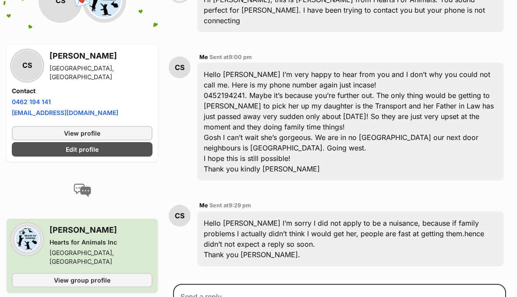 The height and width of the screenshot is (297, 517). What do you see at coordinates (82, 149) in the screenshot?
I see `span: Edit profile` at bounding box center [82, 149].